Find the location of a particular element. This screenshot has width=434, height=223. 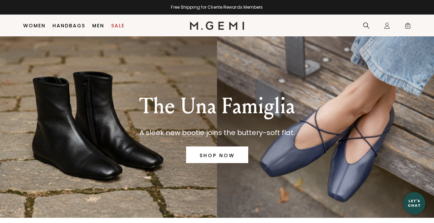

p: The Una Famiglia is located at coordinates (217, 106).